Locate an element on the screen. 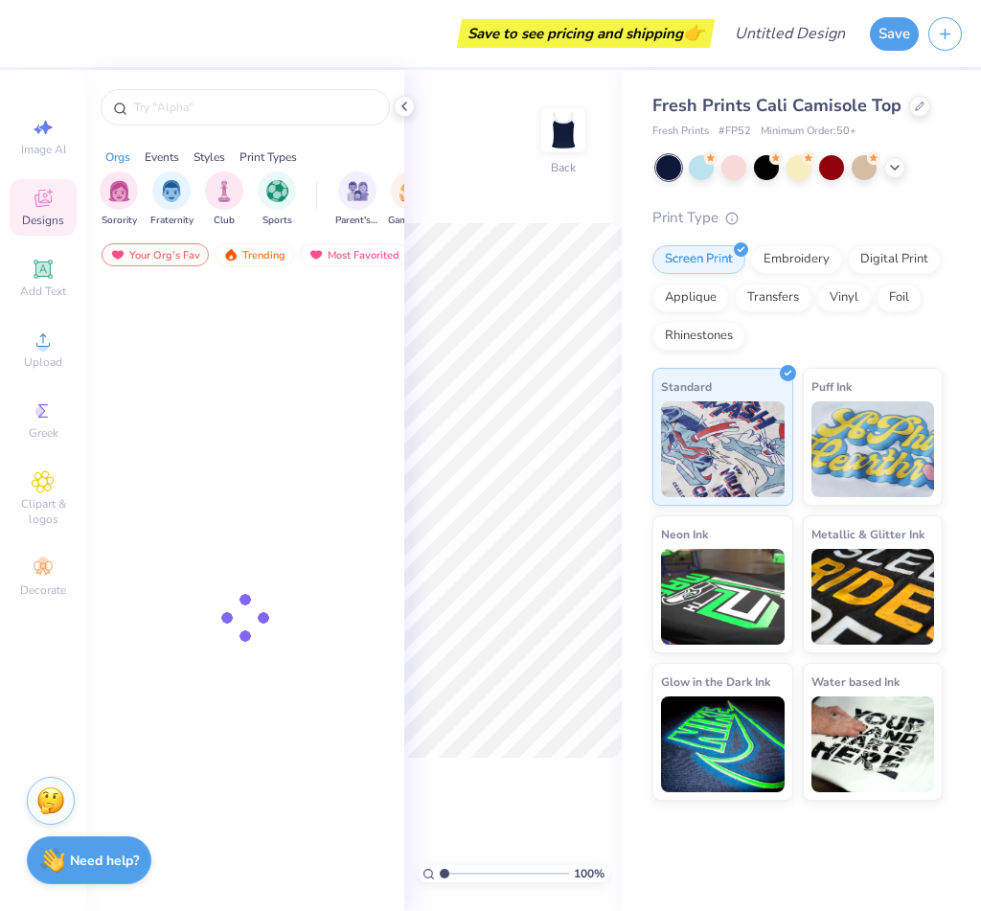 The width and height of the screenshot is (981, 911). div: filter for Sorority is located at coordinates (119, 199).